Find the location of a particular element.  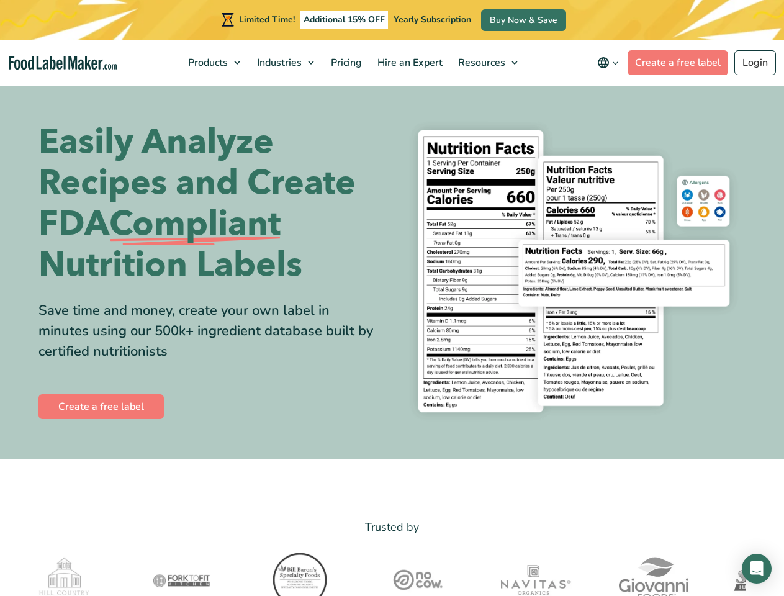

a: Login is located at coordinates (755, 63).